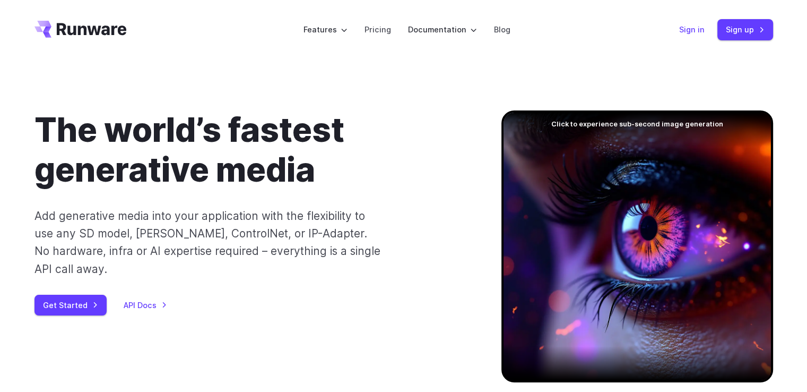 This screenshot has width=807, height=392. Describe the element at coordinates (443, 29) in the screenshot. I see `label: Documentation` at that location.